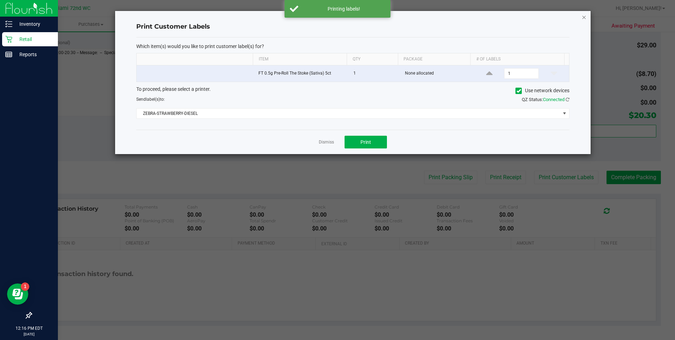 The image size is (675, 340). I want to click on span: Send to:, so click(150, 99).